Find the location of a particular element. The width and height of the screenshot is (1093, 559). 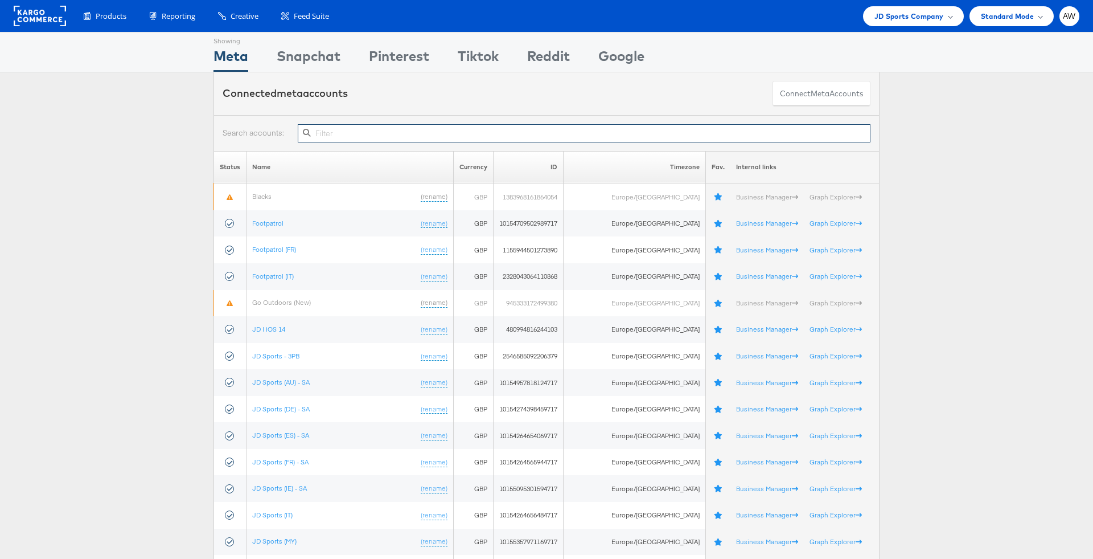

button: ConnectmetaAccounts is located at coordinates (822, 93).